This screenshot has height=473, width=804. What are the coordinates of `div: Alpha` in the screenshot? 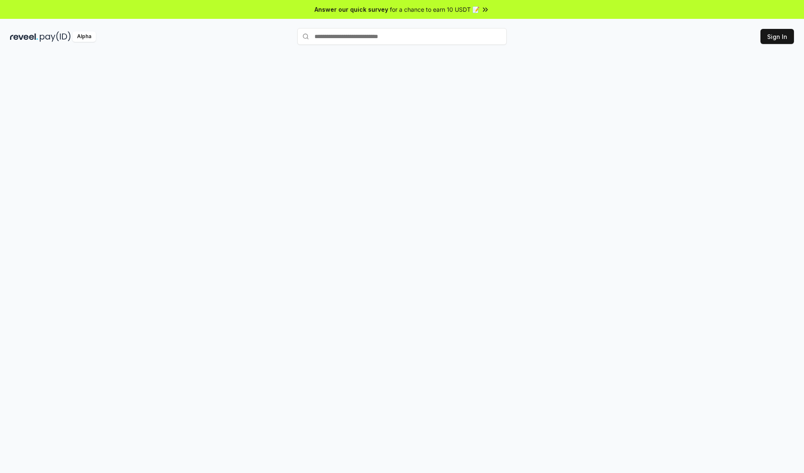 It's located at (84, 36).